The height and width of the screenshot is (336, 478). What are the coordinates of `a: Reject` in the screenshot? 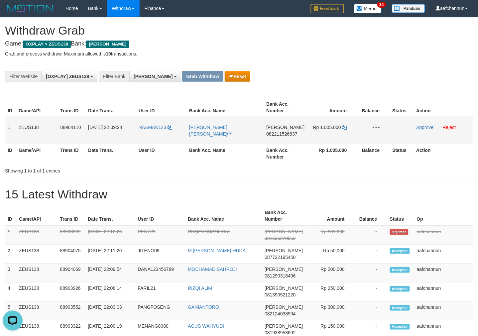 It's located at (449, 127).